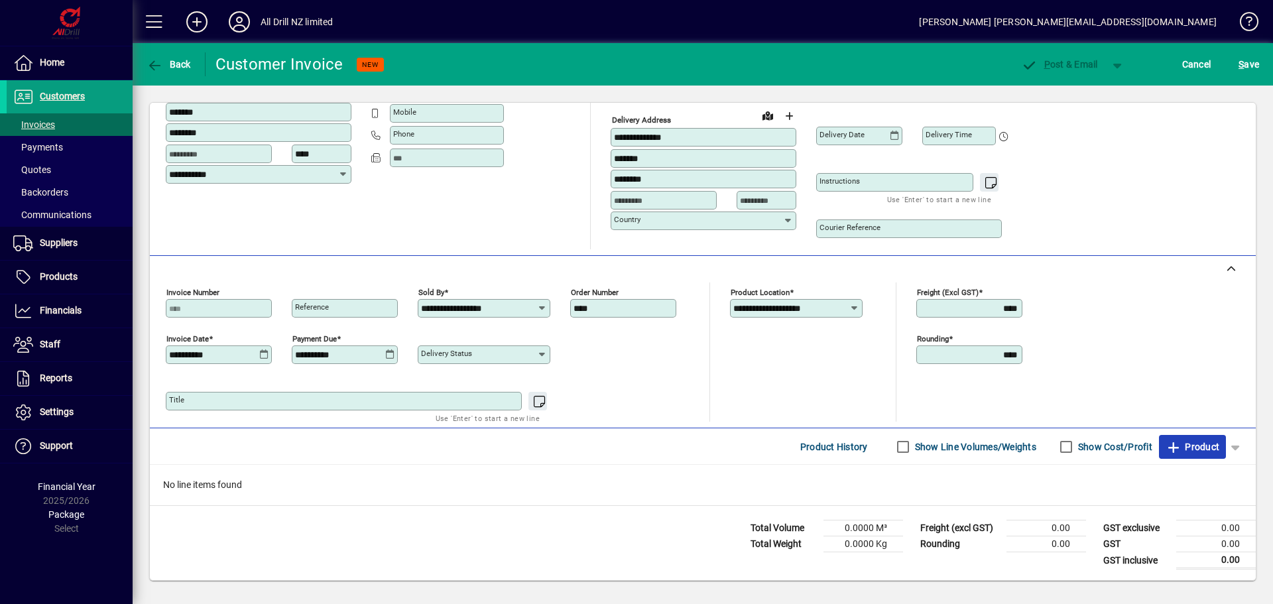 This screenshot has width=1273, height=604. What do you see at coordinates (314, 339) in the screenshot?
I see `mat-label: Payment due` at bounding box center [314, 339].